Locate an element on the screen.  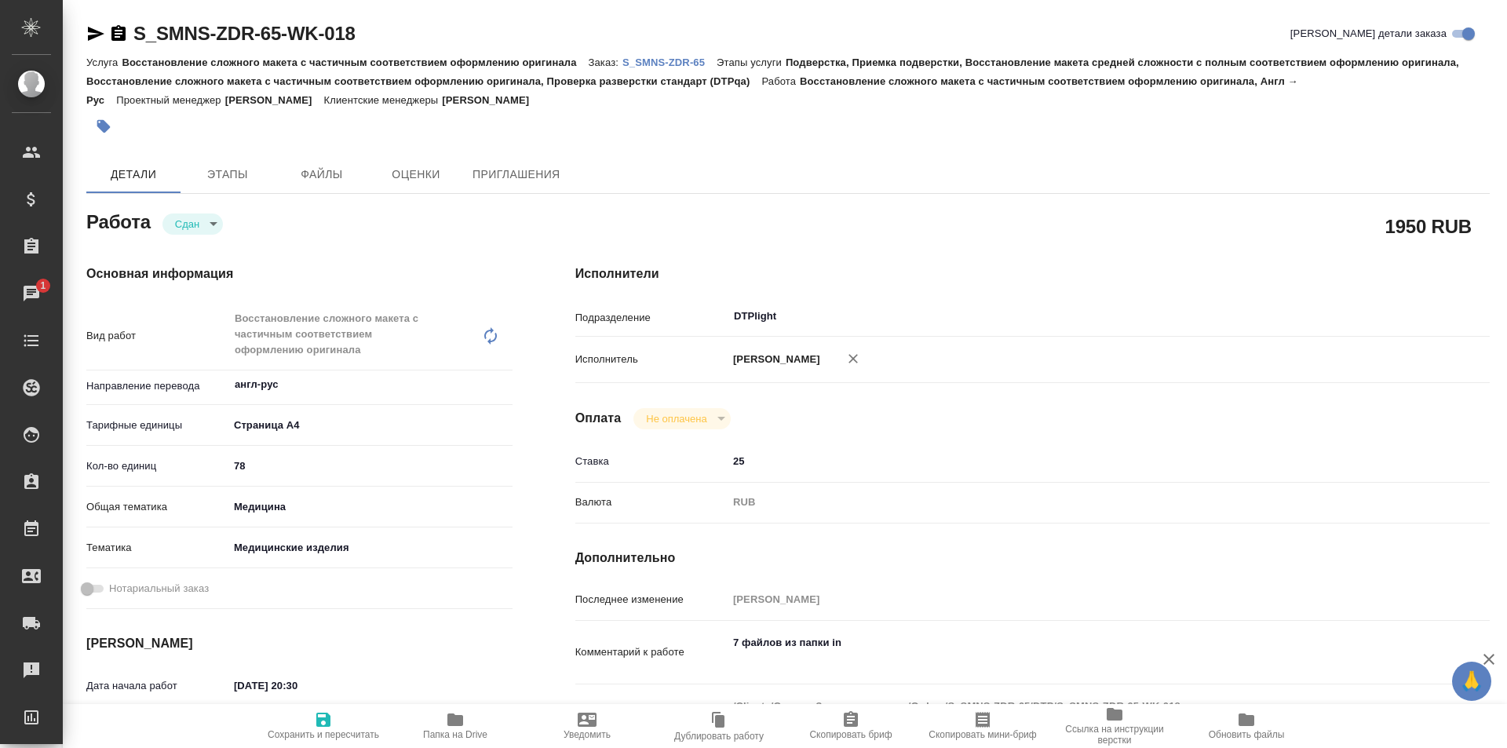
span: Приглашения is located at coordinates (516, 174).